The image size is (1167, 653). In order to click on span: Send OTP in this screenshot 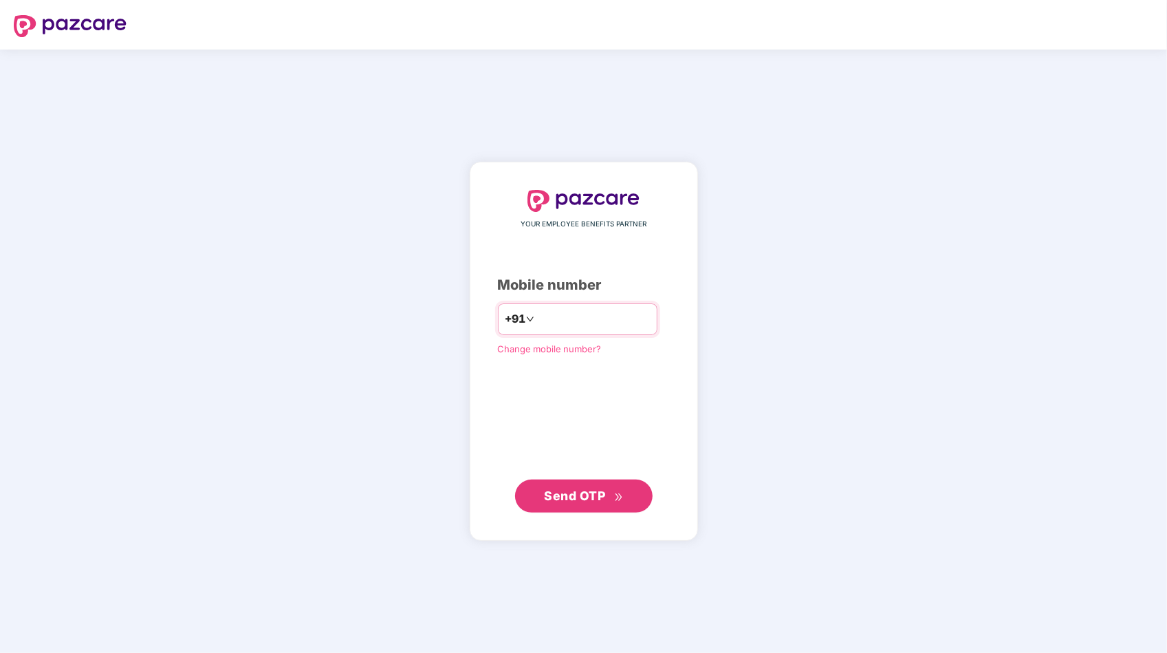, I will do `click(574, 495)`.